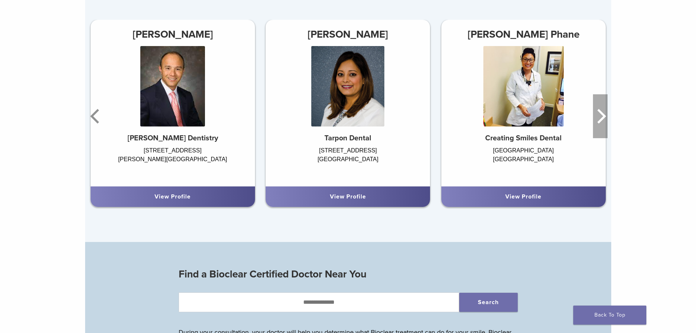  Describe the element at coordinates (172, 86) in the screenshot. I see `img: Dr. Larry Saylor` at that location.